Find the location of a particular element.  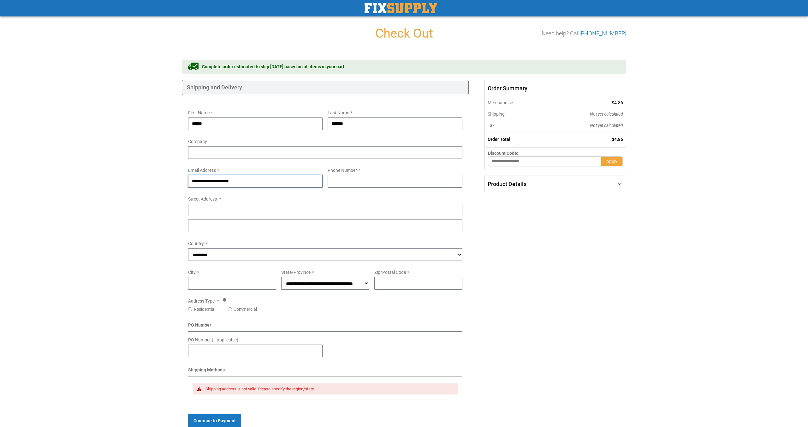

span: Address Type is located at coordinates (201, 301).